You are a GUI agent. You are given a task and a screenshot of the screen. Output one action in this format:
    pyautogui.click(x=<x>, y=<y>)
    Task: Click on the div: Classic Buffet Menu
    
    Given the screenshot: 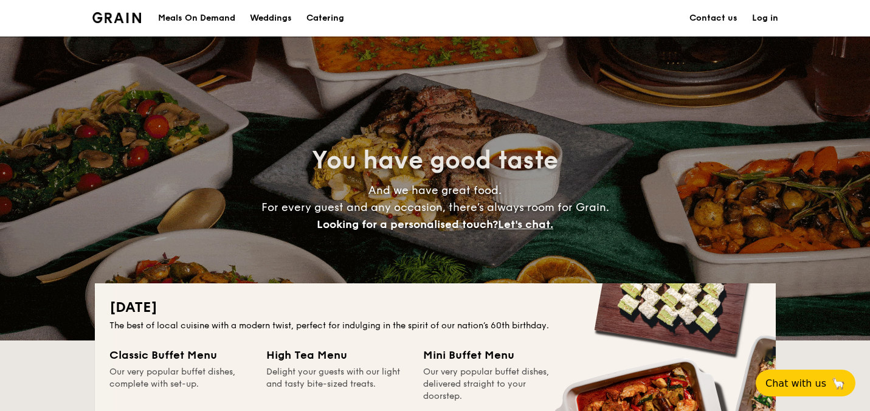 What is the action you would take?
    pyautogui.click(x=181, y=355)
    